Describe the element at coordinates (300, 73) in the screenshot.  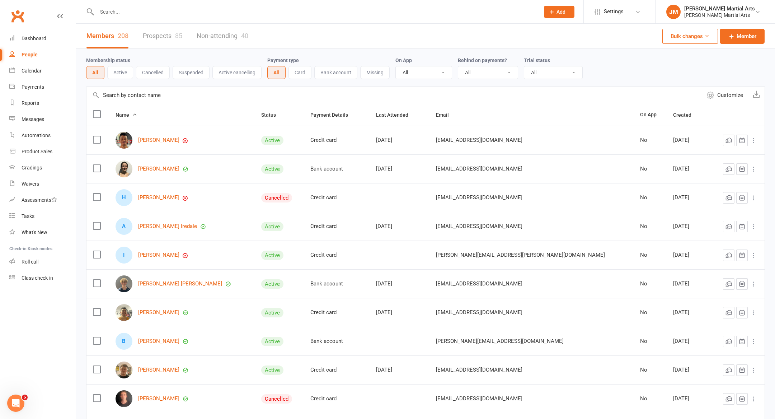
I see `button: Card` at that location.